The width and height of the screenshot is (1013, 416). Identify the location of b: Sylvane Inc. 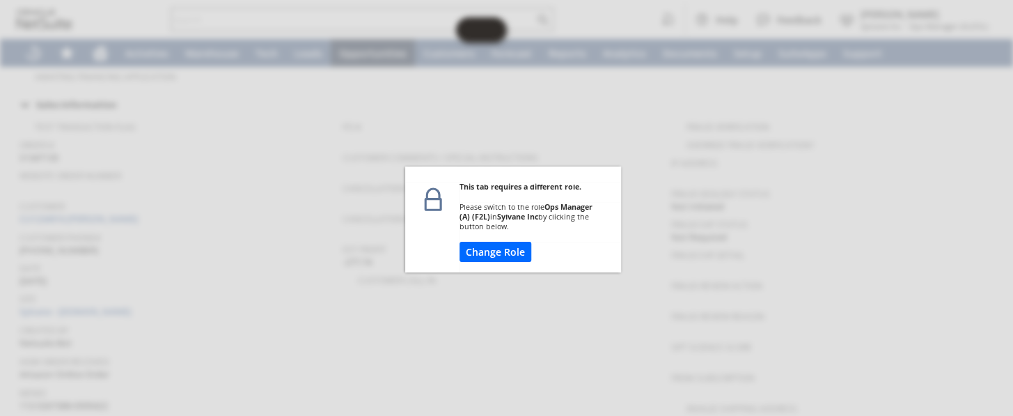
(517, 217).